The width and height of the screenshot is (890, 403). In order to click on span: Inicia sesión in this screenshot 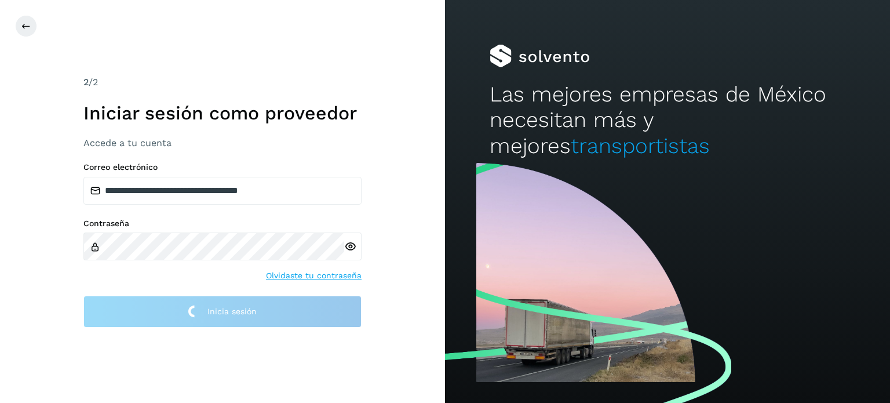, I will do `click(232, 311)`.